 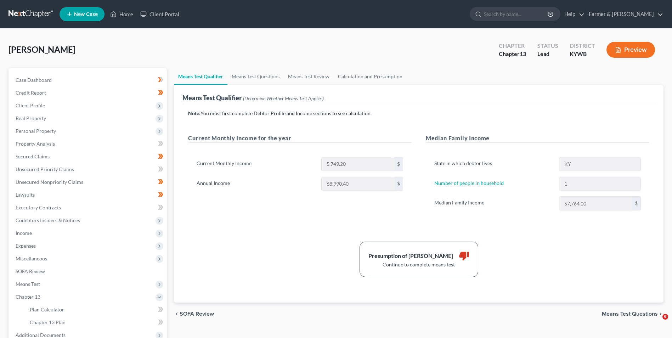 I want to click on span: Client Profile, so click(x=30, y=105).